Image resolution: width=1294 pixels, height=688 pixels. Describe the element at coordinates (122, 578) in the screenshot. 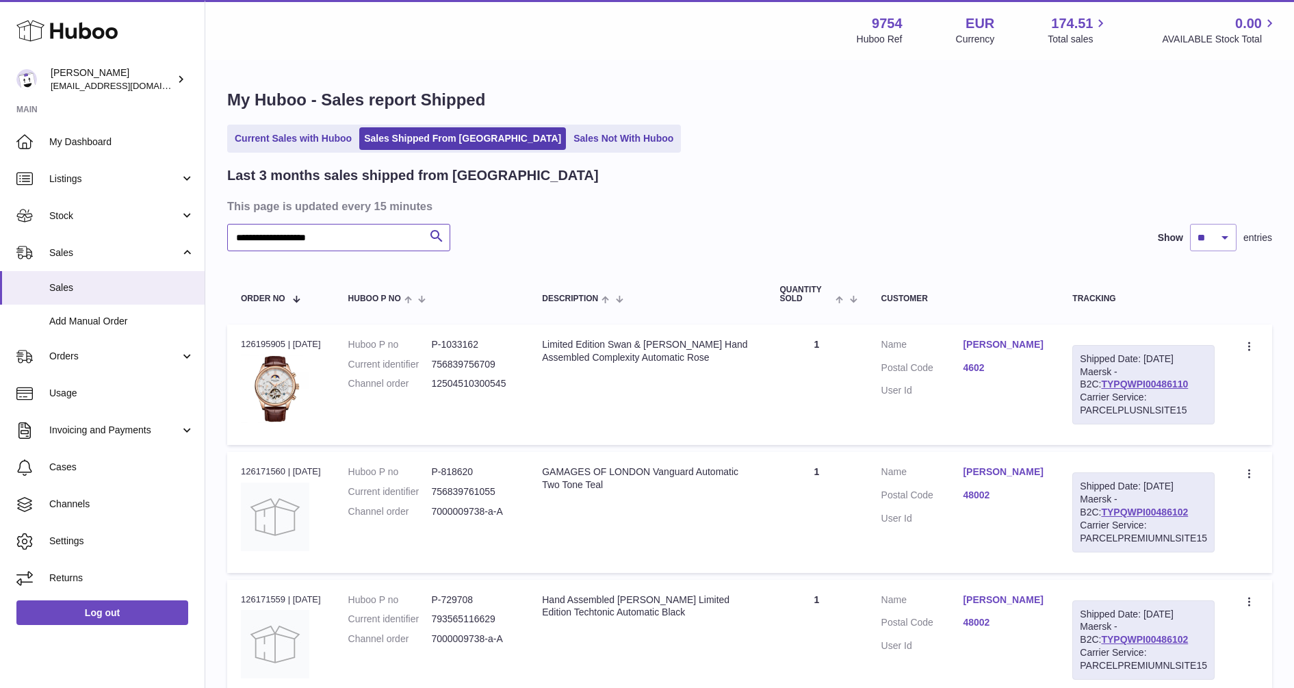

I see `span: Returns` at that location.